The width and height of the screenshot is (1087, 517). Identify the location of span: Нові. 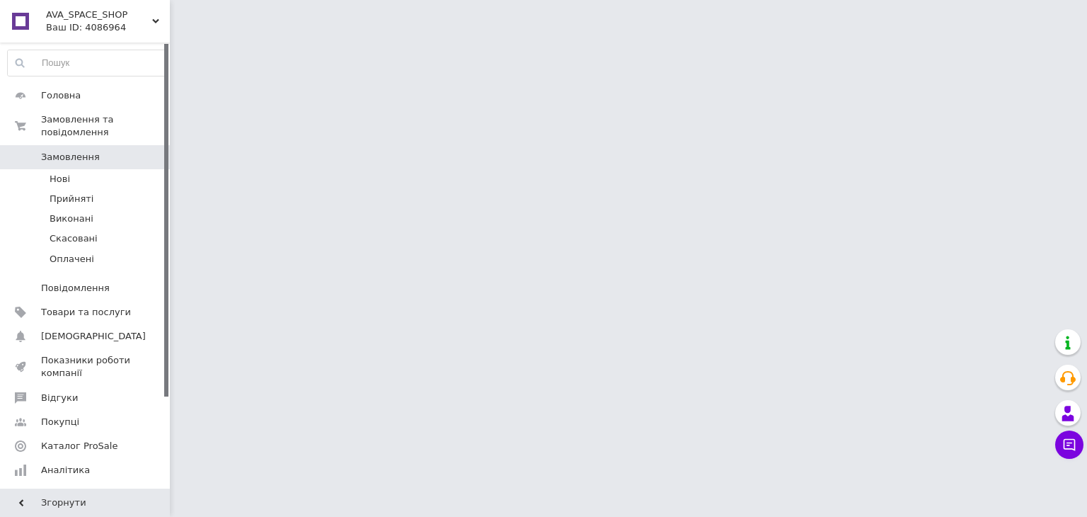
(59, 179).